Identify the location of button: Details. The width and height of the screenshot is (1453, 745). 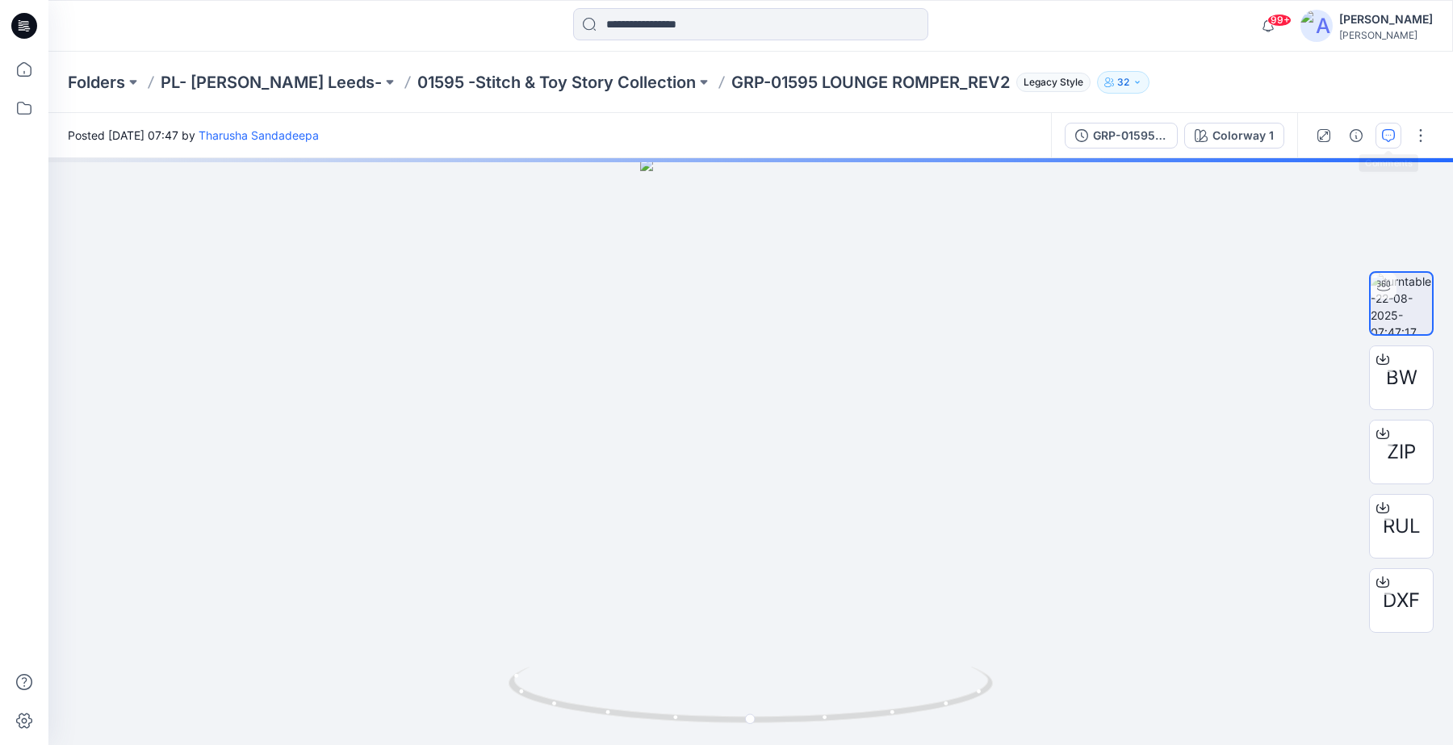
(1356, 136).